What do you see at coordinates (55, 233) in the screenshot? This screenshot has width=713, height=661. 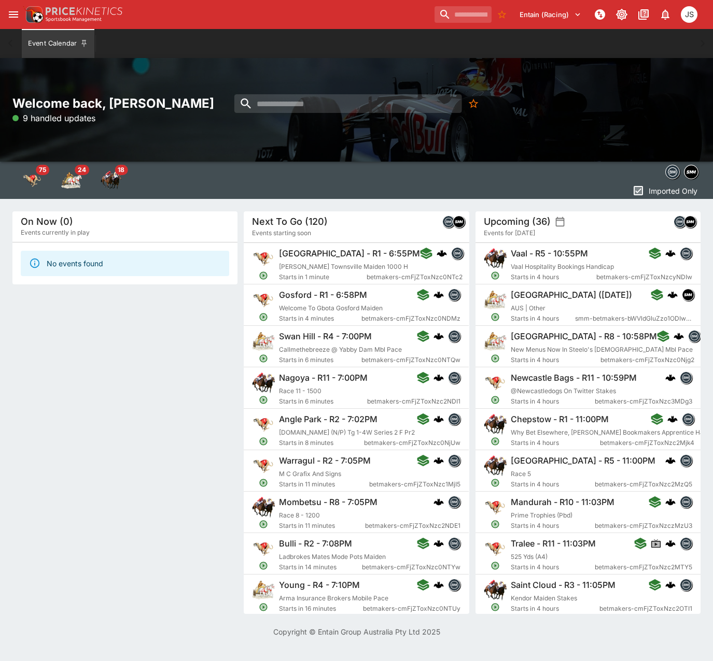 I see `span: Events currently in play` at bounding box center [55, 233].